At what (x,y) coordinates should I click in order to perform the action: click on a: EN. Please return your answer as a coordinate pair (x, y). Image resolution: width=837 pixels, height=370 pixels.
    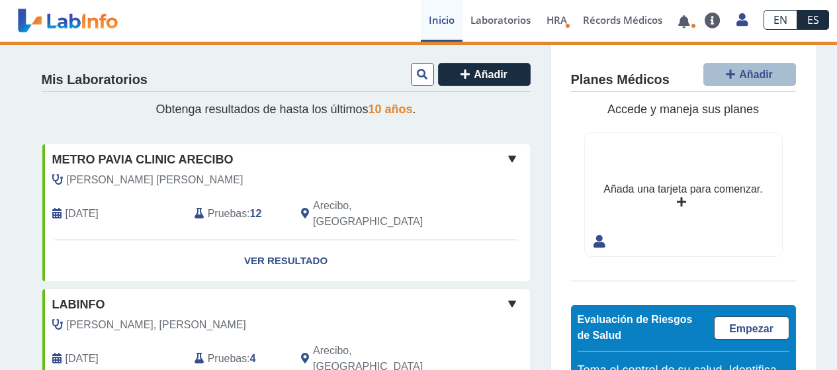
    Looking at the image, I should click on (780, 20).